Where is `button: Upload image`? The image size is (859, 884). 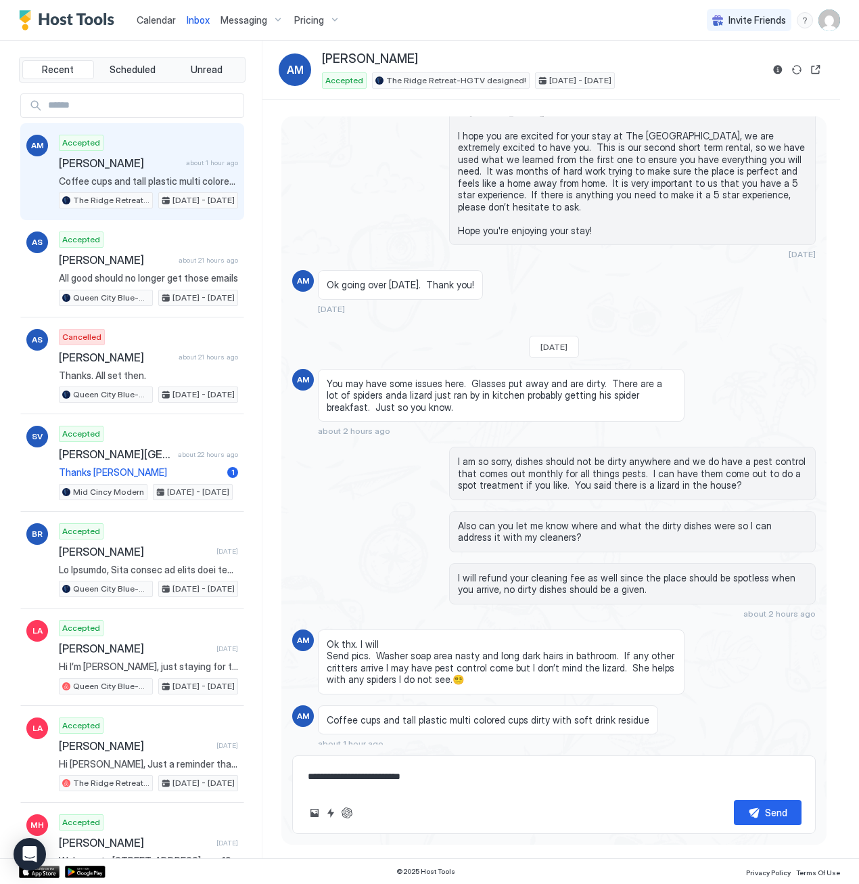
button: Upload image is located at coordinates (315, 813).